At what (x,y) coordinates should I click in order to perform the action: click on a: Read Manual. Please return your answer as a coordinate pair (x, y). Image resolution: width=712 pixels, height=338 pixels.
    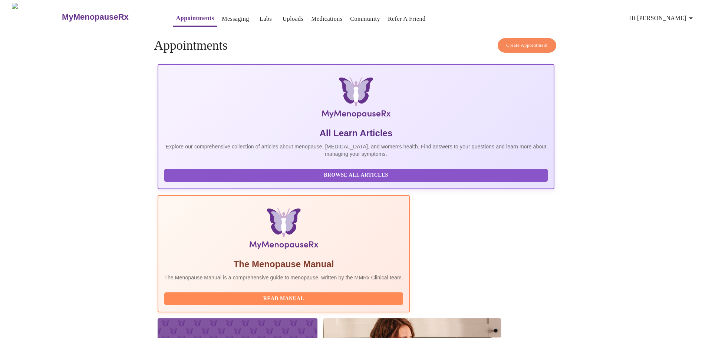
    Looking at the image, I should click on (284, 298).